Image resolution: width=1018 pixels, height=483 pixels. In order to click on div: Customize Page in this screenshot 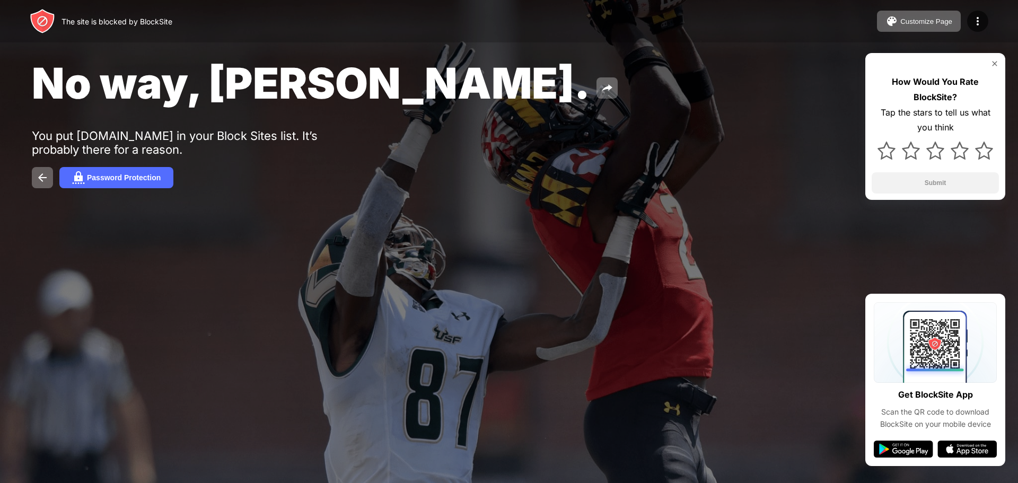, I will do `click(927, 21)`.